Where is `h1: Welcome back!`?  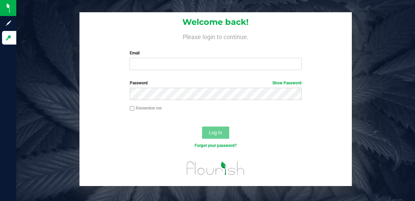
h1: Welcome back! is located at coordinates (216, 22).